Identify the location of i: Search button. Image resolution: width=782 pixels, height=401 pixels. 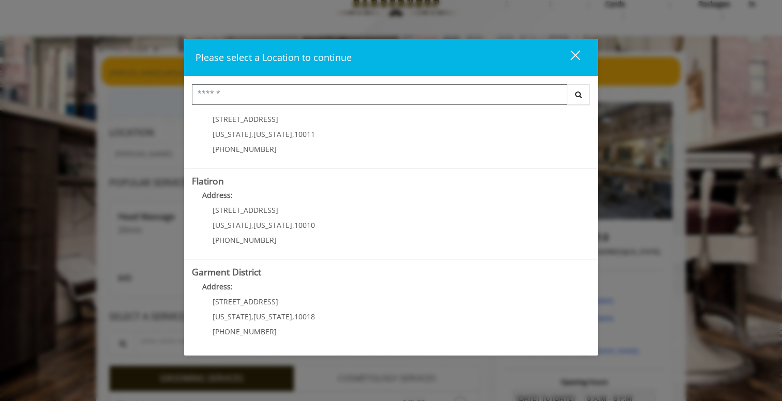
(578, 95).